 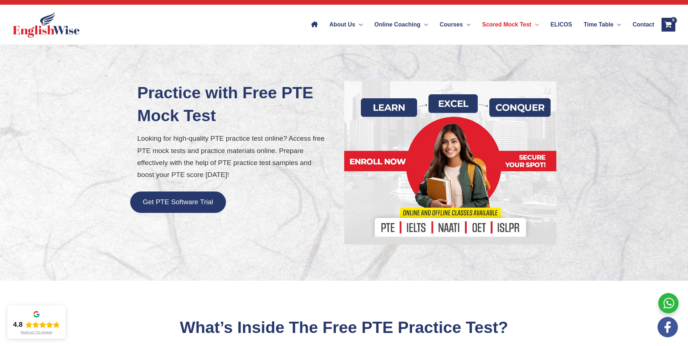 What do you see at coordinates (18, 325) in the screenshot?
I see `div: 4.8` at bounding box center [18, 325].